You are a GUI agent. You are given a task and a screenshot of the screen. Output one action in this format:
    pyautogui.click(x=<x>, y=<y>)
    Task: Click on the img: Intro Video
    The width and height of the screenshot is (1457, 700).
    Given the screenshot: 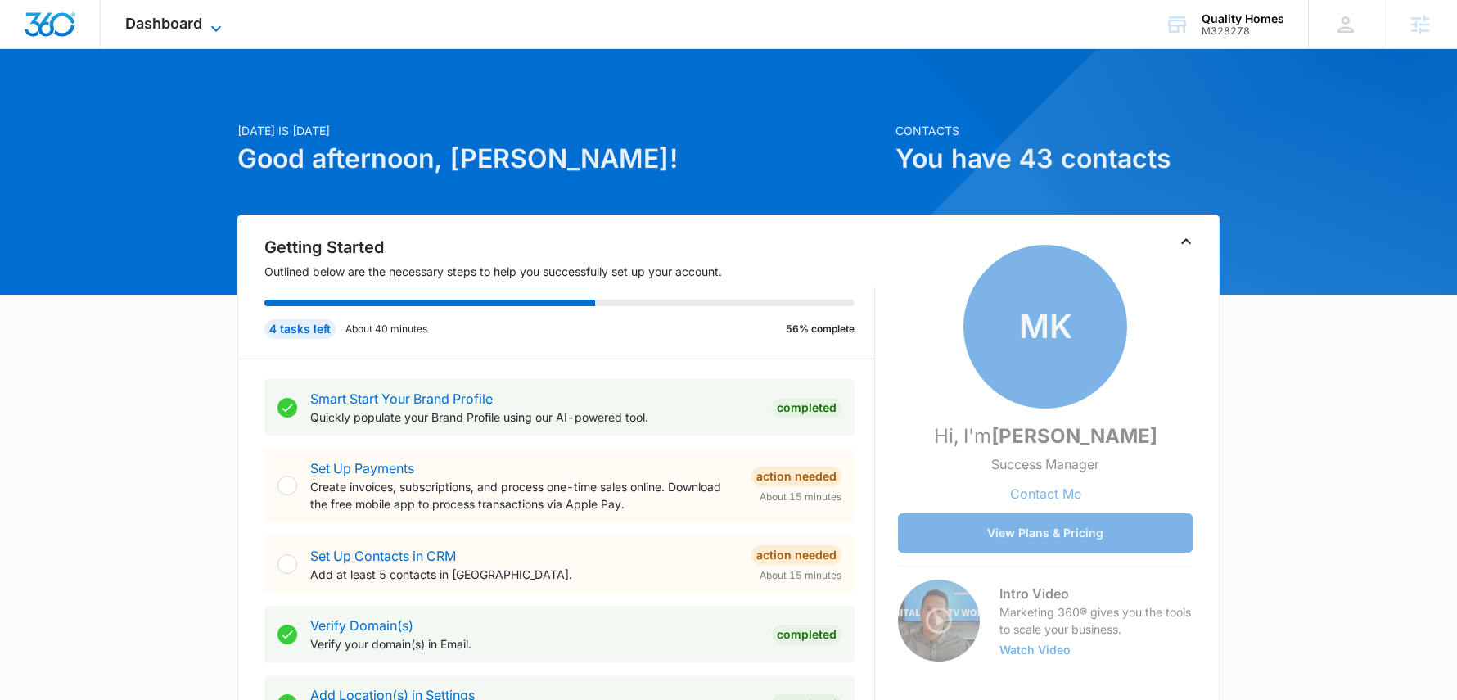 What is the action you would take?
    pyautogui.click(x=939, y=621)
    